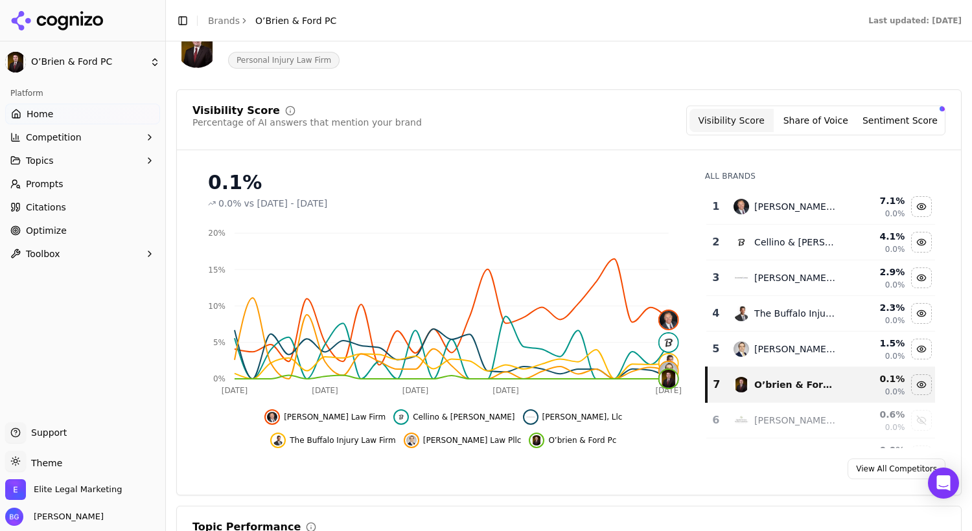  Describe the element at coordinates (46, 433) in the screenshot. I see `span: Support` at that location.